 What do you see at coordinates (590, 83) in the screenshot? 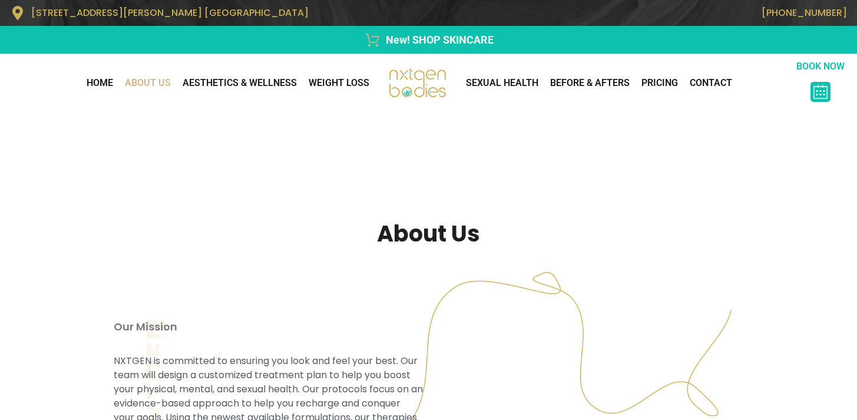
I see `a: Before & Afters` at bounding box center [590, 83].